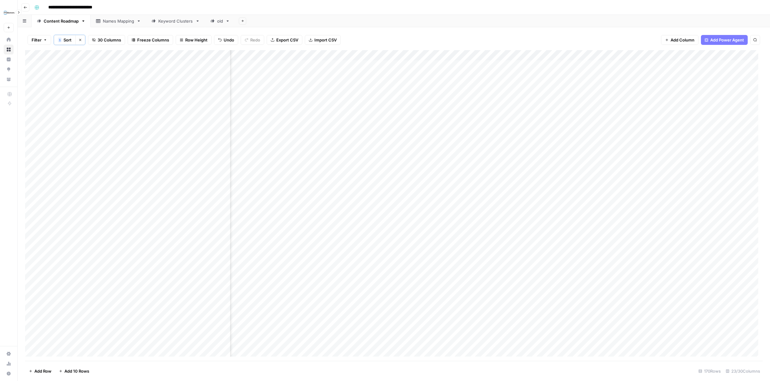 The image size is (770, 381). Describe the element at coordinates (61, 21) in the screenshot. I see `div: Content Roadmap` at that location.